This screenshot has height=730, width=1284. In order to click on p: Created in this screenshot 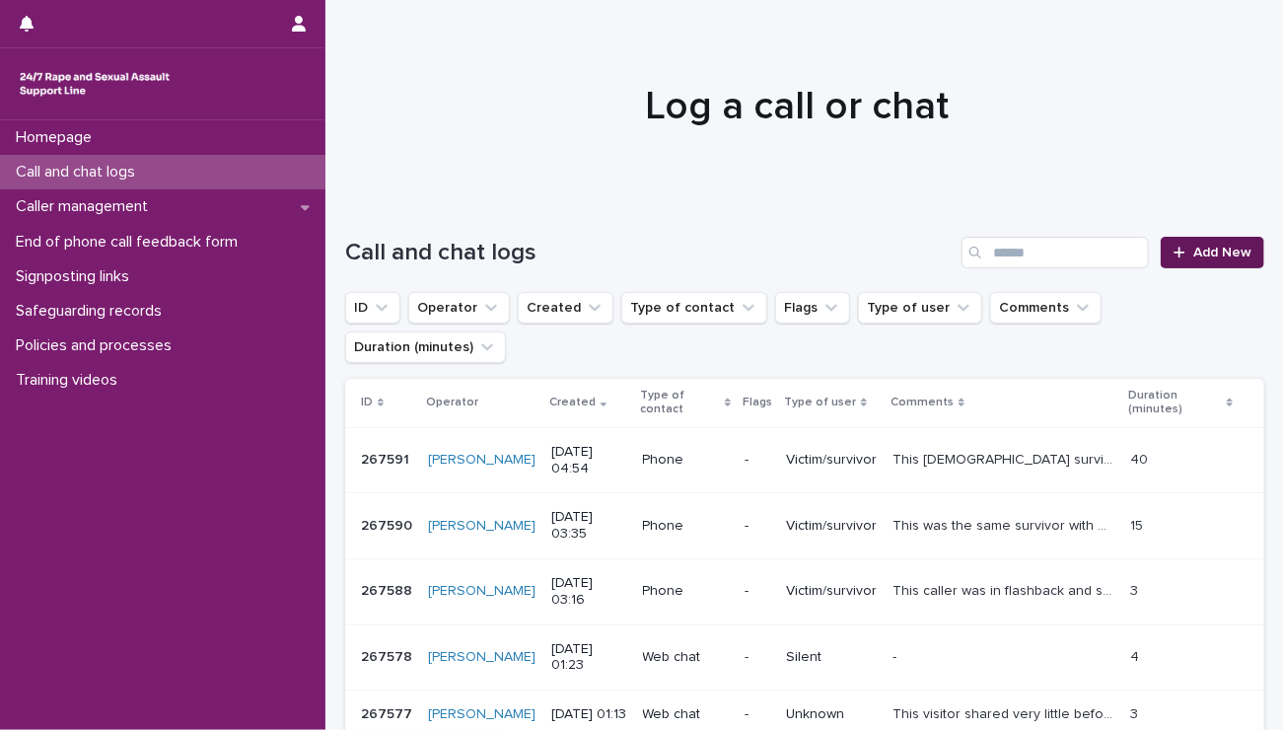, I will do `click(572, 402)`.